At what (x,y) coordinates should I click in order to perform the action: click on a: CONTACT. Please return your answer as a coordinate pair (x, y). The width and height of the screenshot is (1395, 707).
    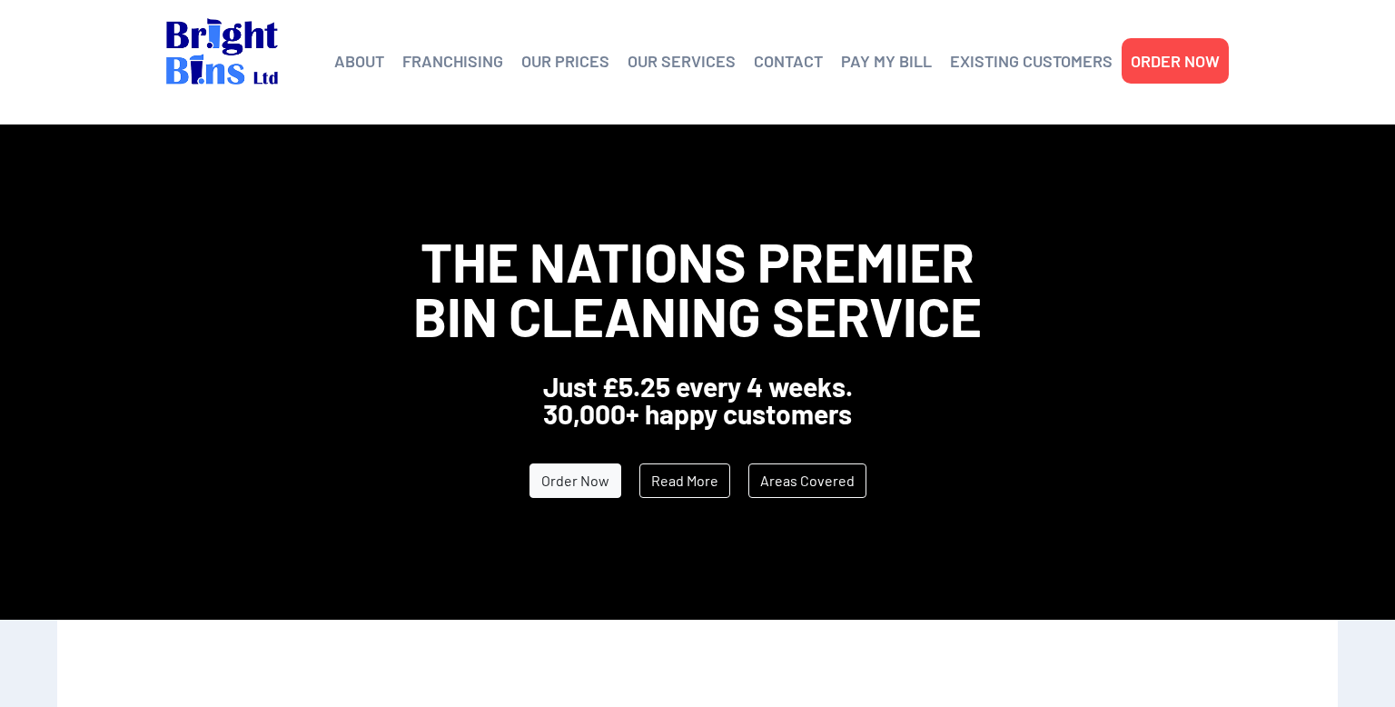
    Looking at the image, I should click on (788, 61).